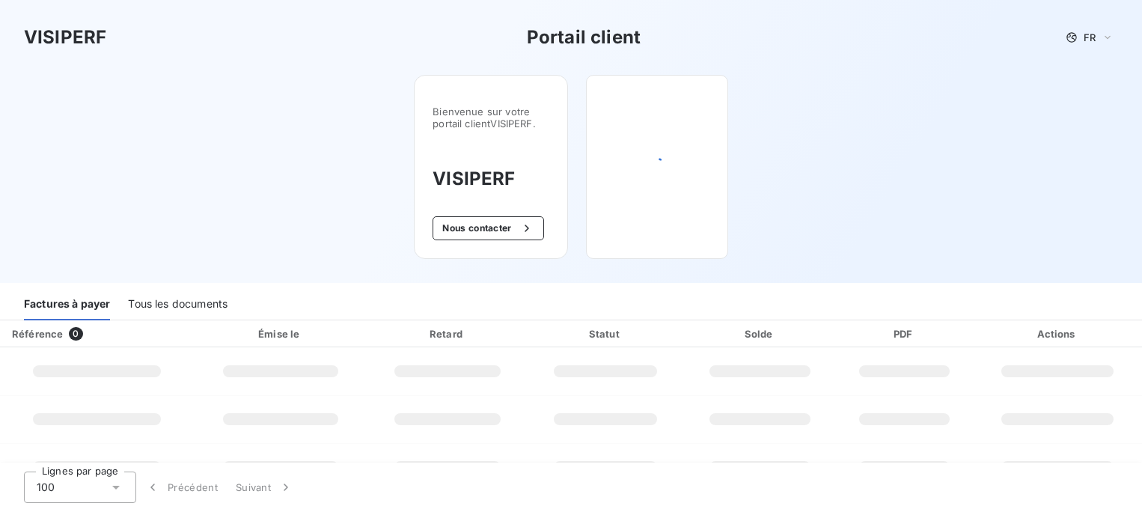 The width and height of the screenshot is (1142, 512). Describe the element at coordinates (181, 487) in the screenshot. I see `button: Précédent` at that location.